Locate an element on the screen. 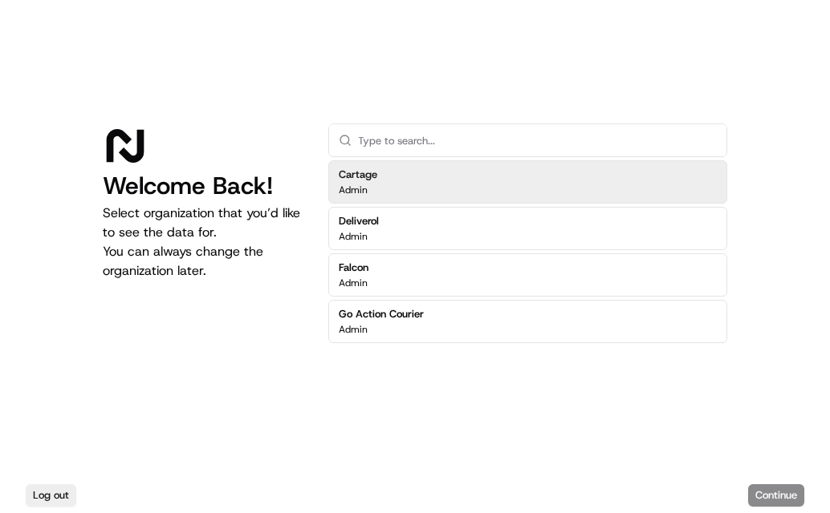 Image resolution: width=830 pixels, height=513 pixels. h2: Falcon is located at coordinates (353, 268).